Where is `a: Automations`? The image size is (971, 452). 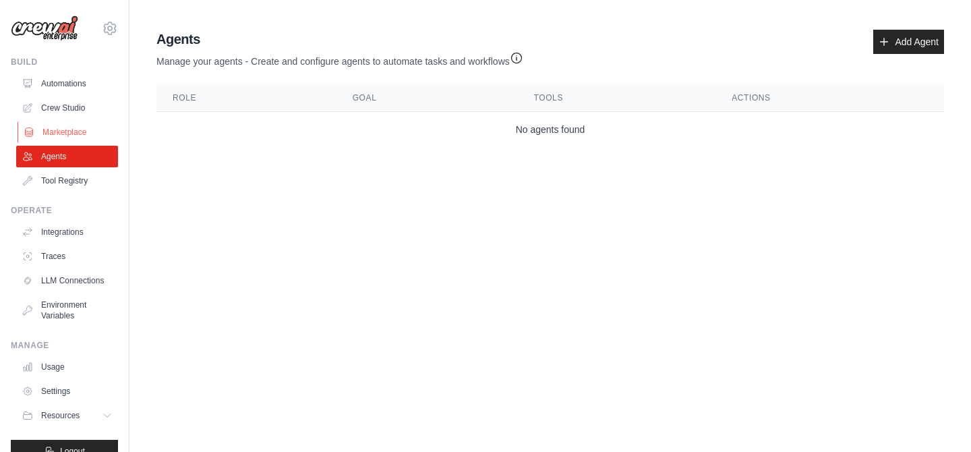
a: Automations is located at coordinates (67, 84).